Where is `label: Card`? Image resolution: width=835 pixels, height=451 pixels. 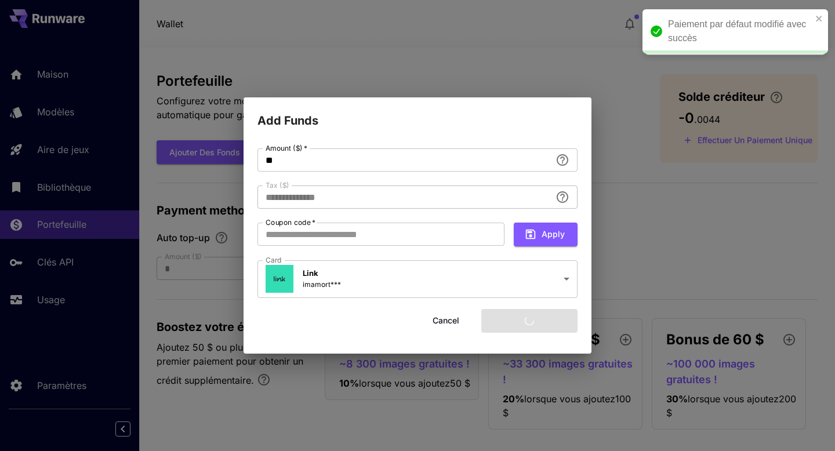 label: Card is located at coordinates (274, 260).